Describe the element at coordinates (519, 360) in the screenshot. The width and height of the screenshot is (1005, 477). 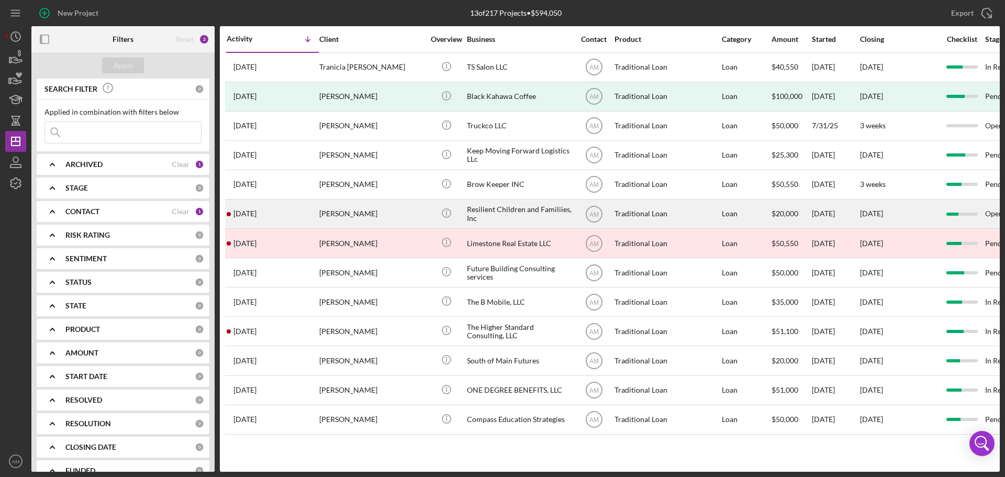
I see `div: South of Main Futures` at that location.